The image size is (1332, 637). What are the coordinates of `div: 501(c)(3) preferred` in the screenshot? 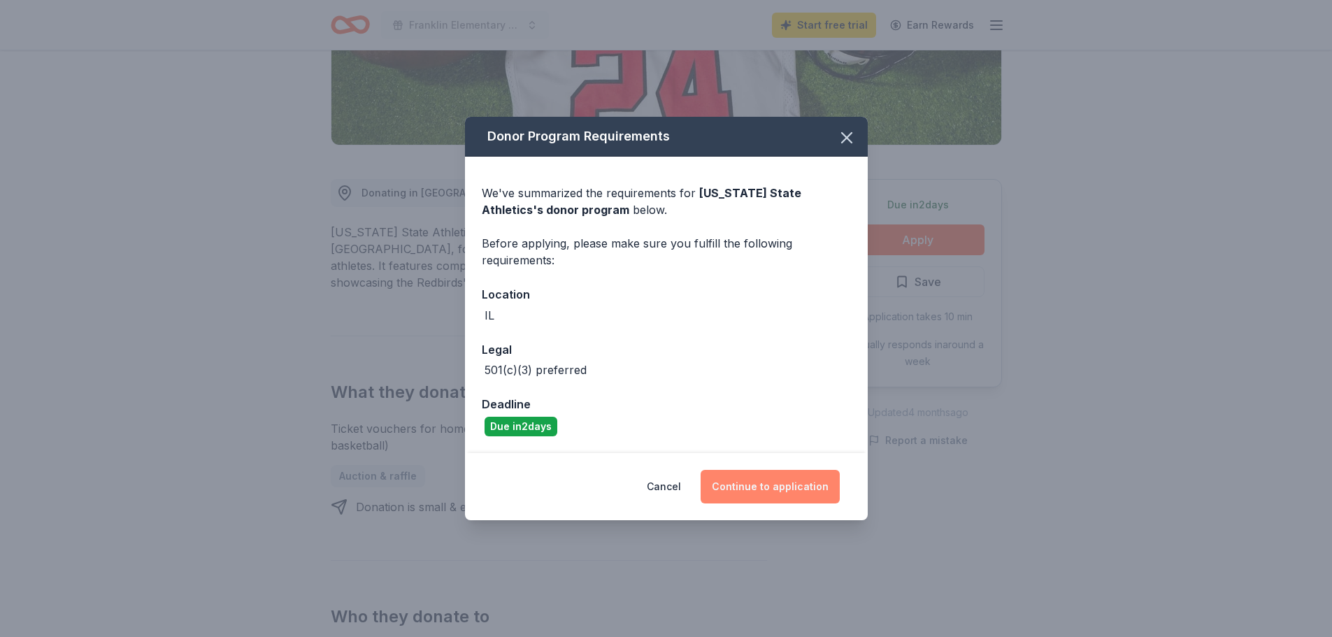 It's located at (536, 370).